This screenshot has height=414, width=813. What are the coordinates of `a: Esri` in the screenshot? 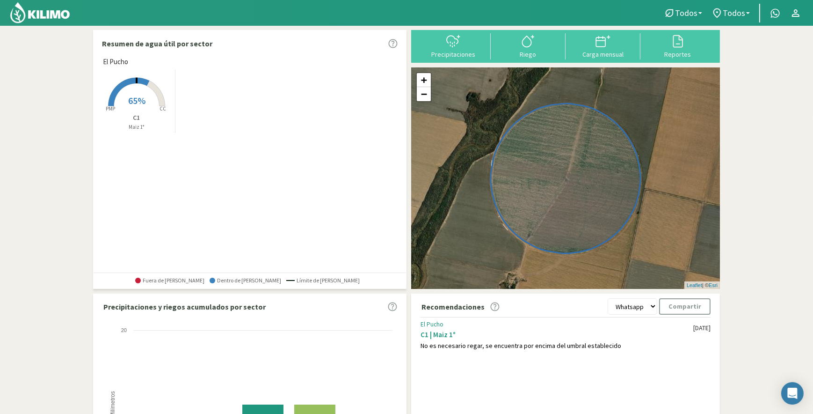 It's located at (713, 285).